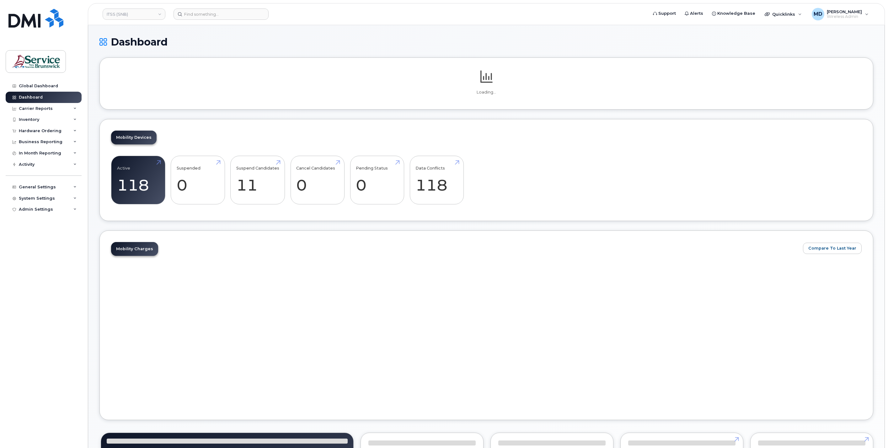 Image resolution: width=888 pixels, height=448 pixels. What do you see at coordinates (832, 248) in the screenshot?
I see `span: Compare To Last Year` at bounding box center [832, 248].